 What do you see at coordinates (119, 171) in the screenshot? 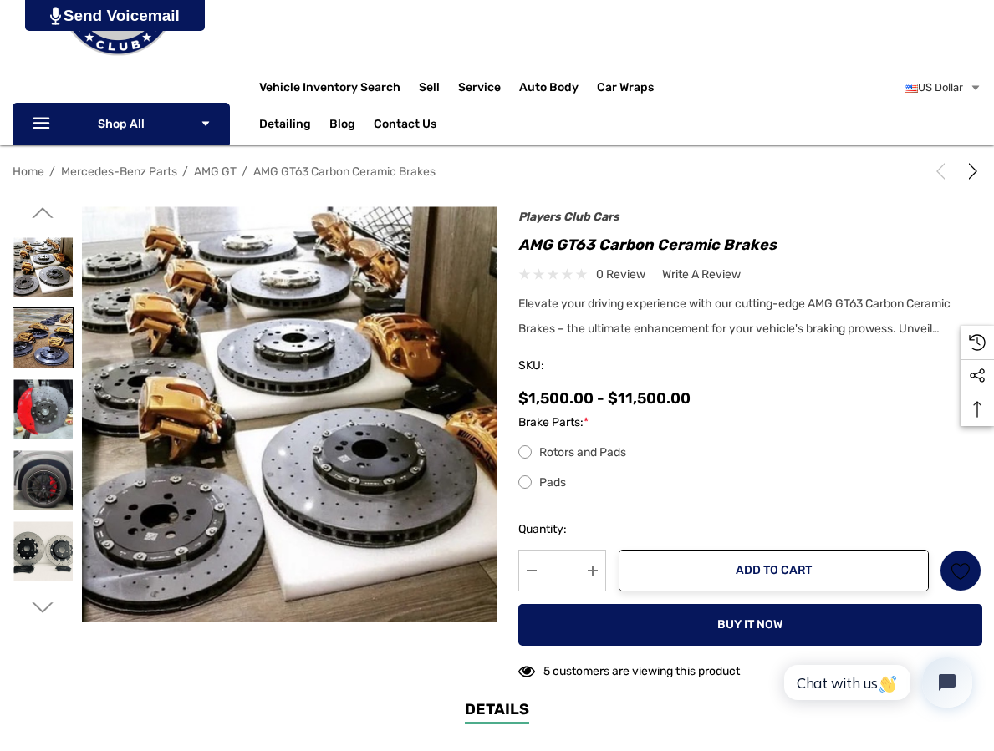
I see `span: Mercedes-Benz Parts` at bounding box center [119, 171].